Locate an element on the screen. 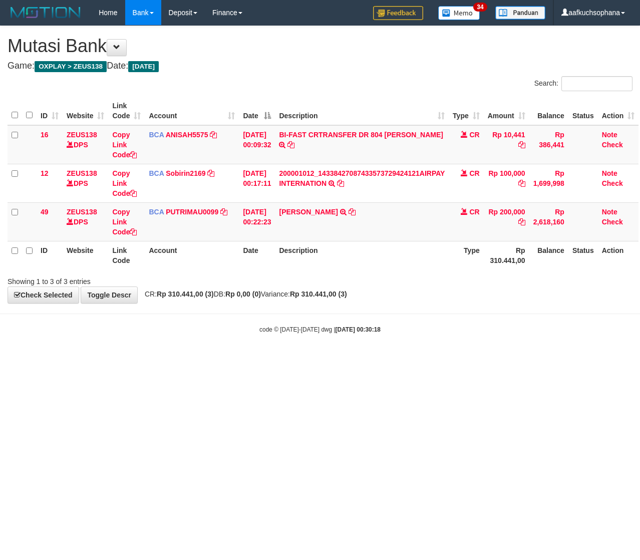  th: Website is located at coordinates (85, 255).